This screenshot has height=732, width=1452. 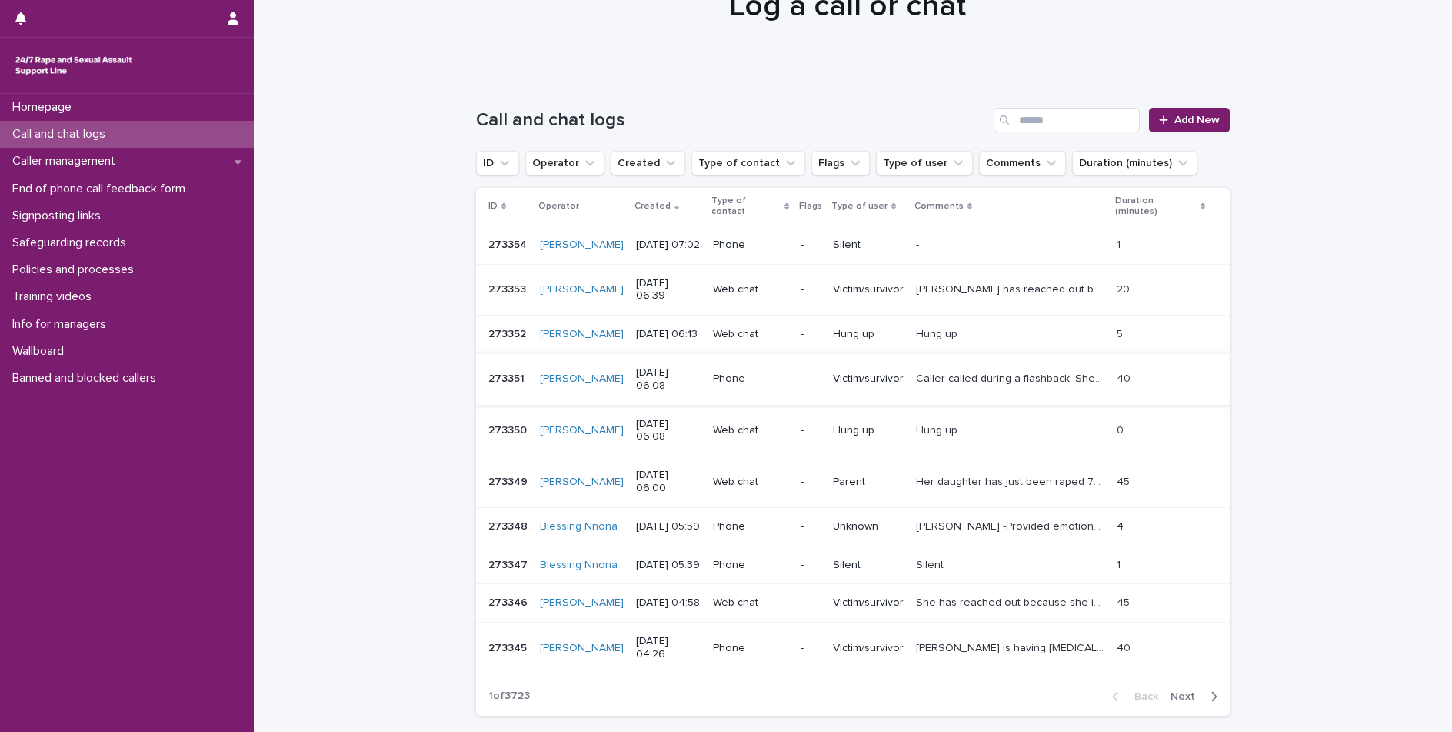 What do you see at coordinates (1122, 332) in the screenshot?
I see `p: 5` at bounding box center [1122, 332].